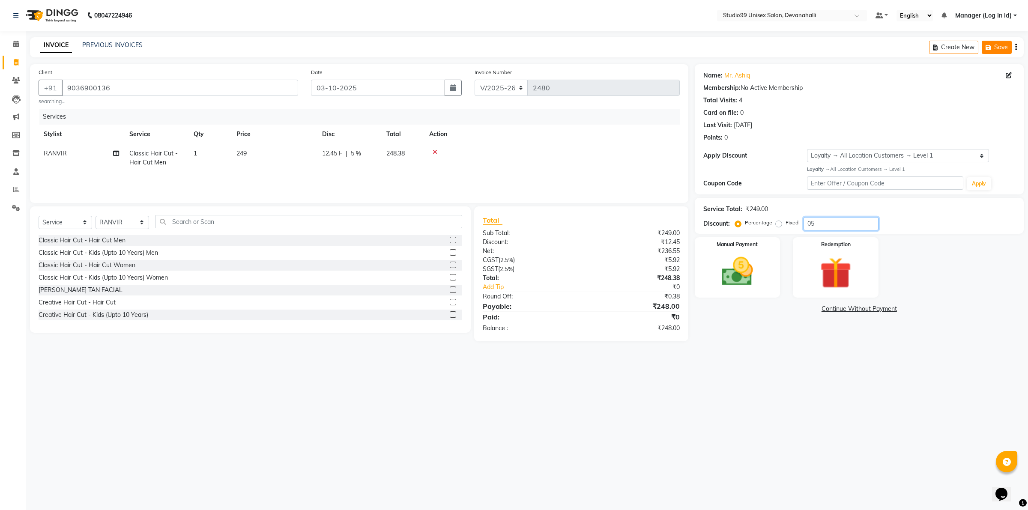 This screenshot has height=510, width=1028. What do you see at coordinates (45, 72) in the screenshot?
I see `label: Client` at bounding box center [45, 72].